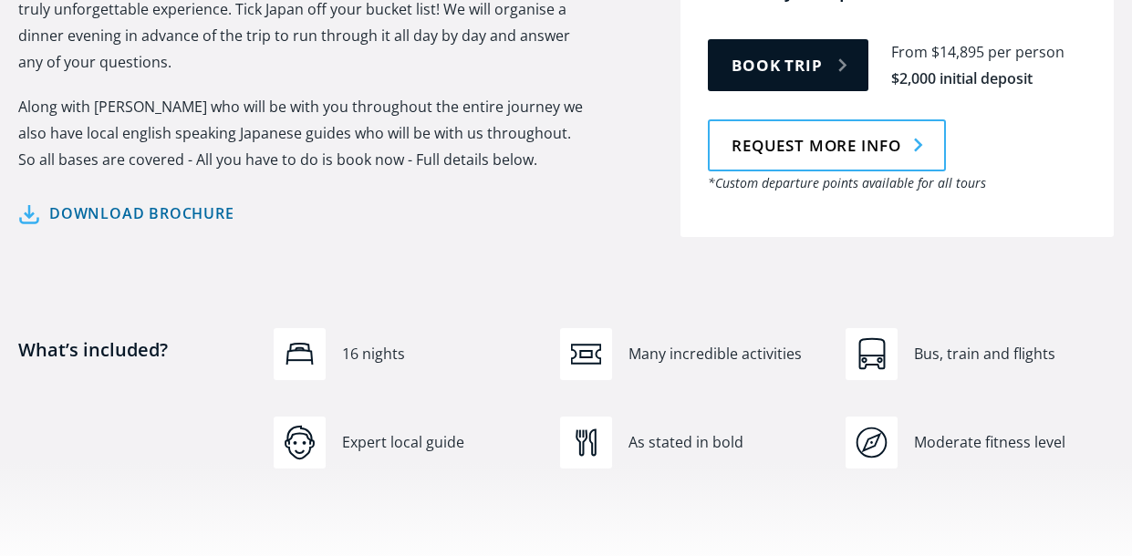 The width and height of the screenshot is (1132, 556). What do you see at coordinates (957, 52) in the screenshot?
I see `div: $14,895` at bounding box center [957, 52].